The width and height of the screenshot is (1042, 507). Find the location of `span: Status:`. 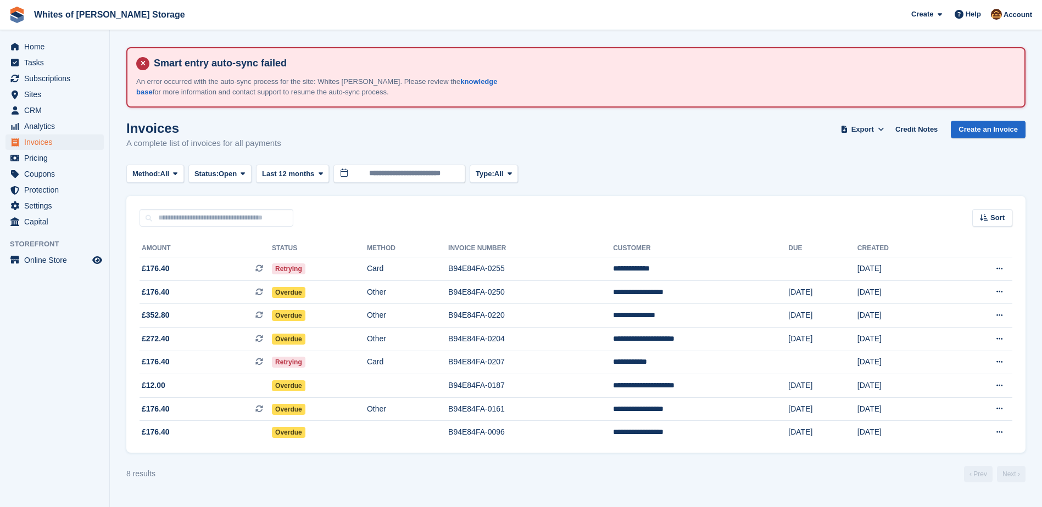

span: Status: is located at coordinates (206, 174).